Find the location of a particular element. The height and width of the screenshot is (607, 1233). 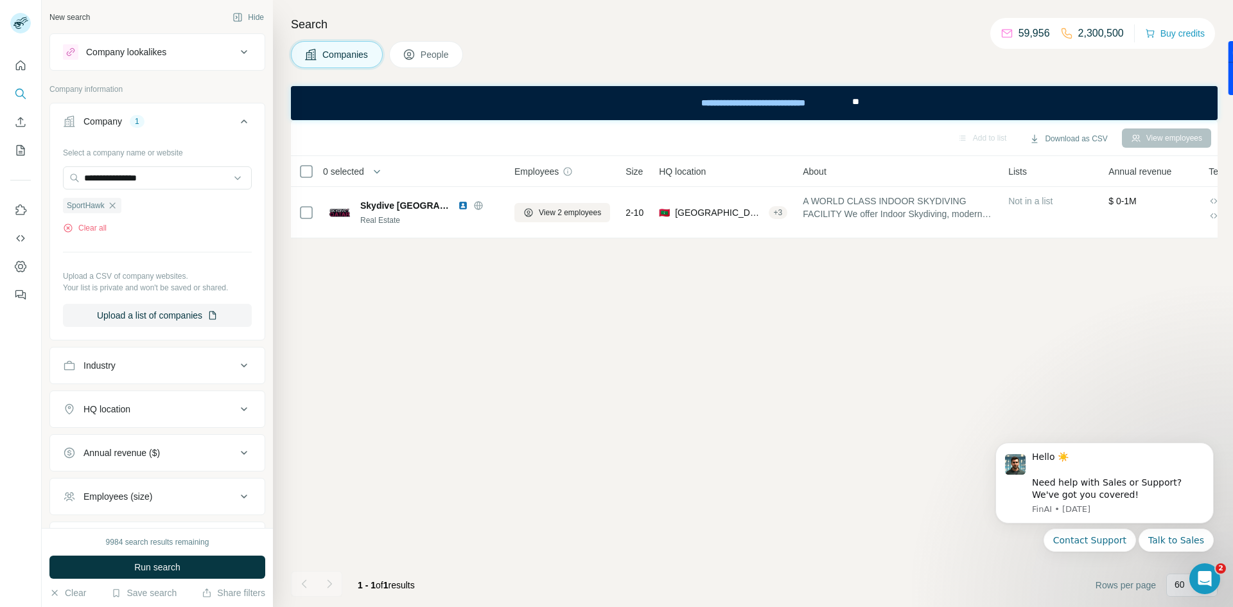

button: Upload a list of companies is located at coordinates (157, 315).